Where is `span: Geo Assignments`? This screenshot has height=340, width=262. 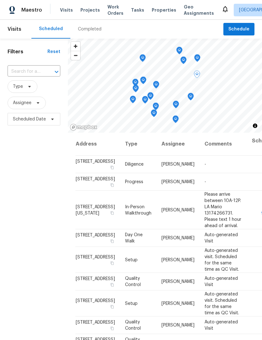 span: Geo Assignments is located at coordinates (199, 10).